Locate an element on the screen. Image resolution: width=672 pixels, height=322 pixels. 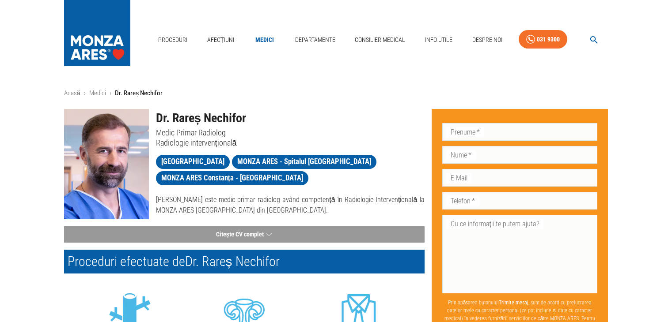
p: Medic Primar Radiolog is located at coordinates (290, 133).